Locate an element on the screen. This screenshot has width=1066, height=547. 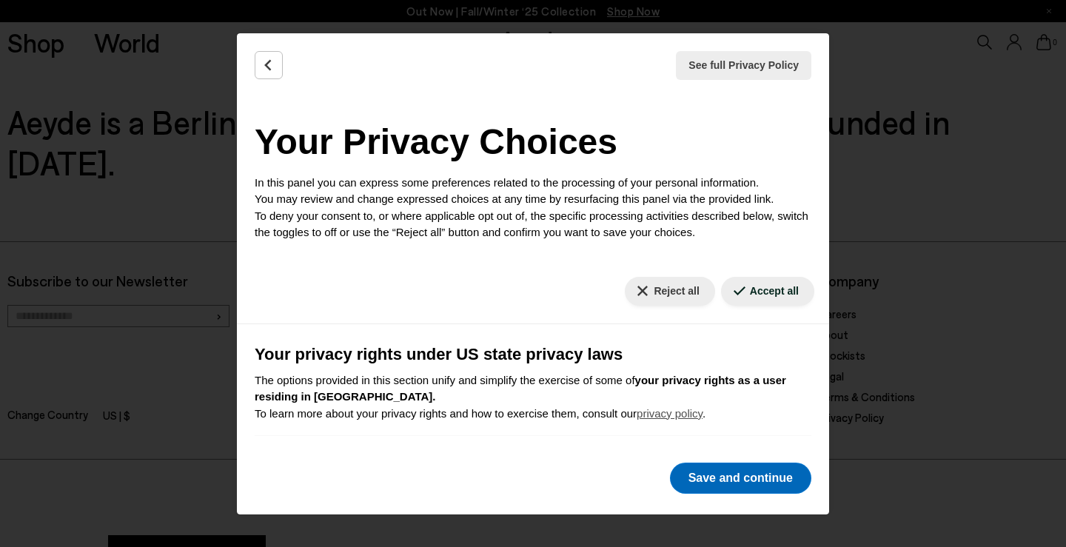
button: Save and continue is located at coordinates (740, 478).